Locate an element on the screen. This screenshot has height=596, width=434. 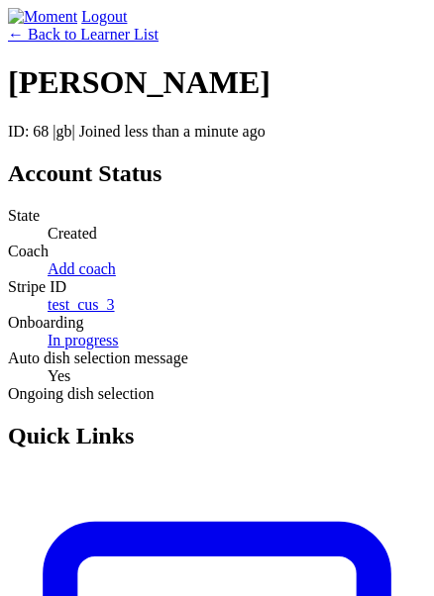
a: test_cus_3 is located at coordinates (81, 304).